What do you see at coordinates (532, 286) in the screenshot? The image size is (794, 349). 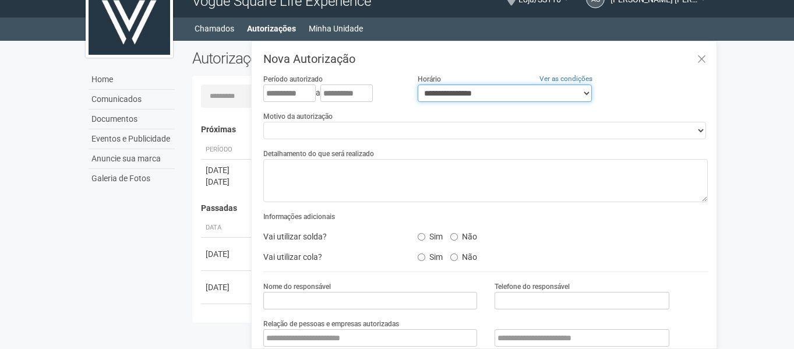 I see `label: Telefone do responsável` at bounding box center [532, 286].